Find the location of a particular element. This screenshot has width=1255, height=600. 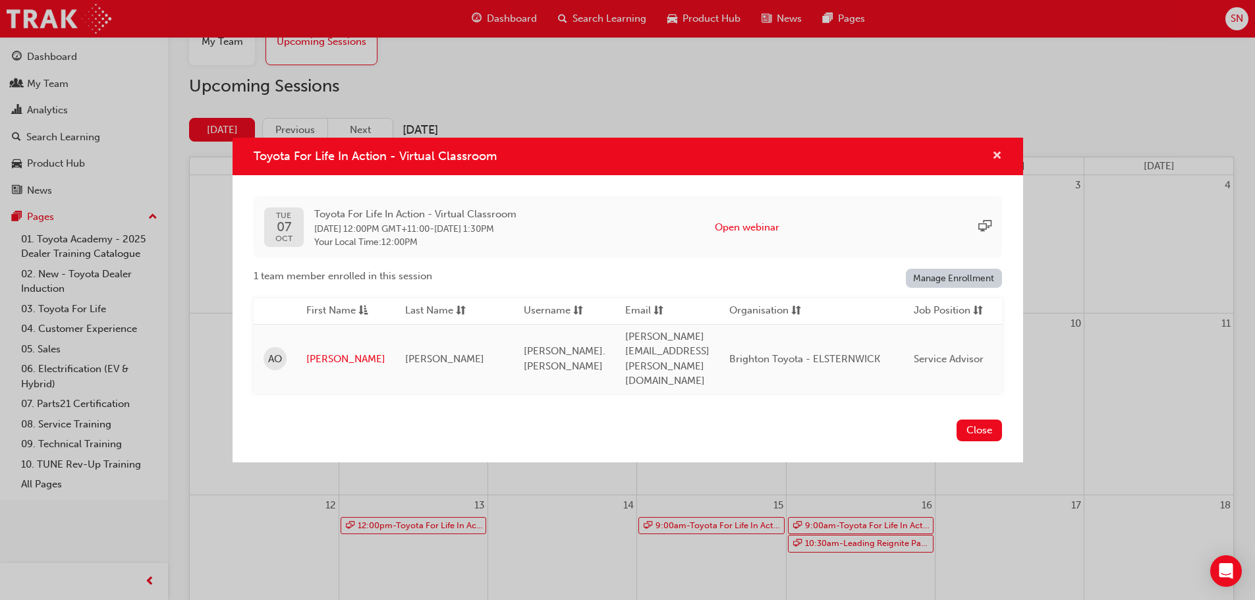

button: Job Positionsorting-icon is located at coordinates (950, 311).